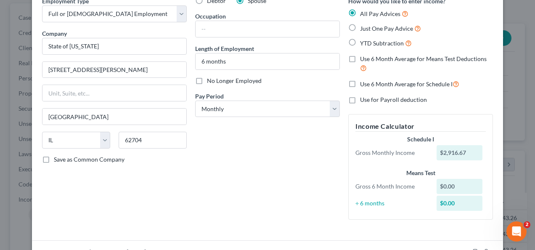 This screenshot has height=250, width=535. I want to click on span: All Pay Advices, so click(380, 13).